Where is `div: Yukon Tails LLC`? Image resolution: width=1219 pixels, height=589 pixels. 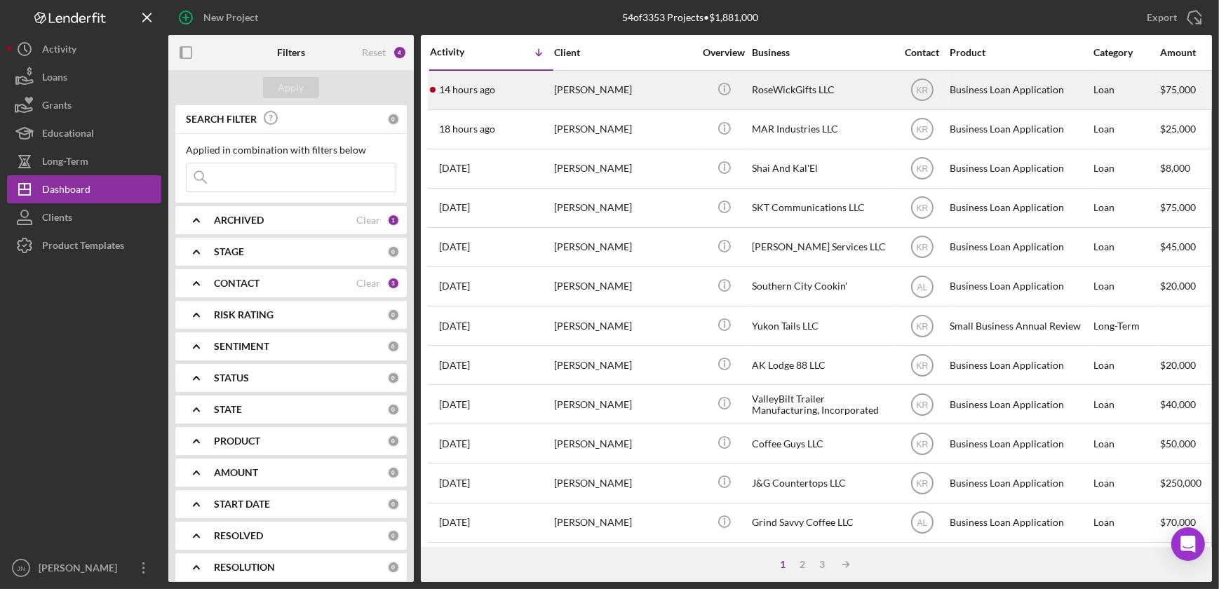
div: Yukon Tails LLC is located at coordinates (822, 326).